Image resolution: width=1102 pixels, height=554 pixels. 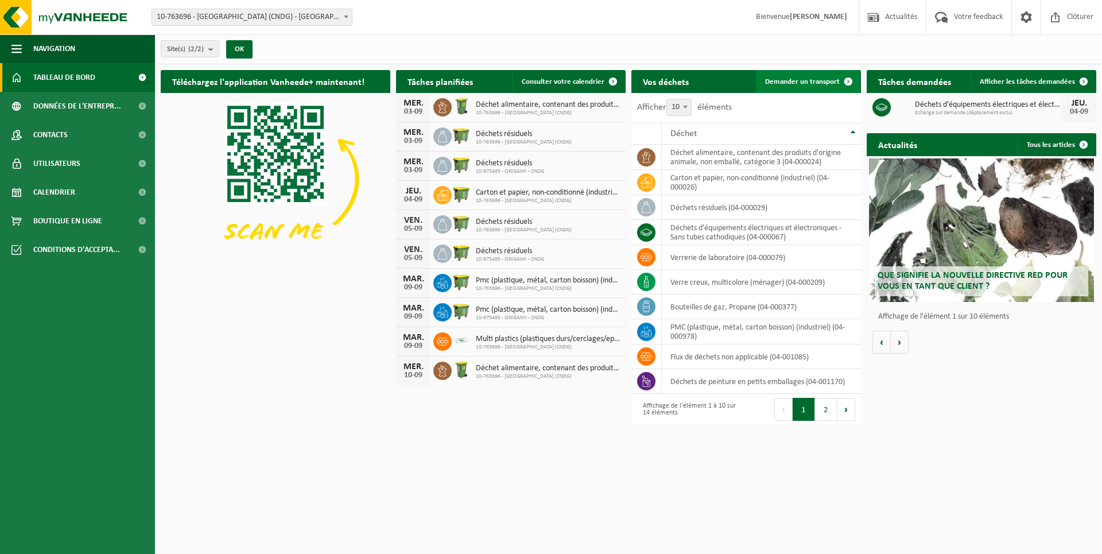 What do you see at coordinates (547, 339) in the screenshot?
I see `span: Multi plastics (plastiques durs/cerclages/eps/film naturel/film mélange/pmc)` at bounding box center [547, 339].